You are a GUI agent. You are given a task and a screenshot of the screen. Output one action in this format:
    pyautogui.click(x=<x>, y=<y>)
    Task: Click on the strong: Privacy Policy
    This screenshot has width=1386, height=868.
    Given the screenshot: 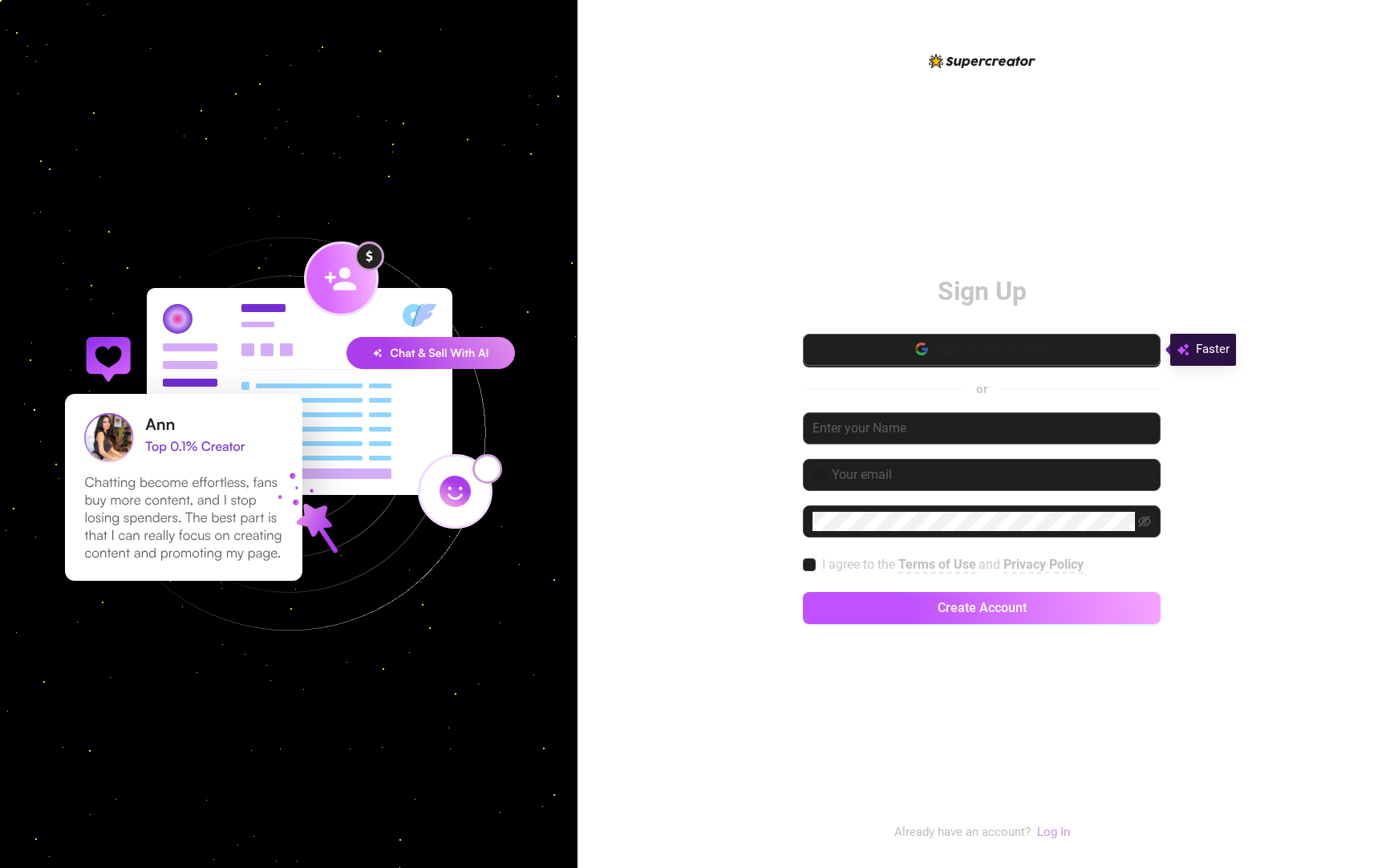 What is the action you would take?
    pyautogui.click(x=1044, y=564)
    